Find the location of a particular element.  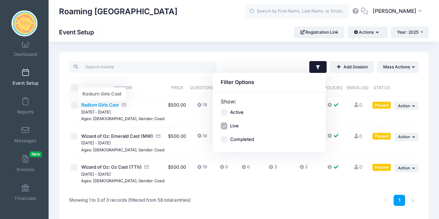

a: Messages is located at coordinates (25, 135).